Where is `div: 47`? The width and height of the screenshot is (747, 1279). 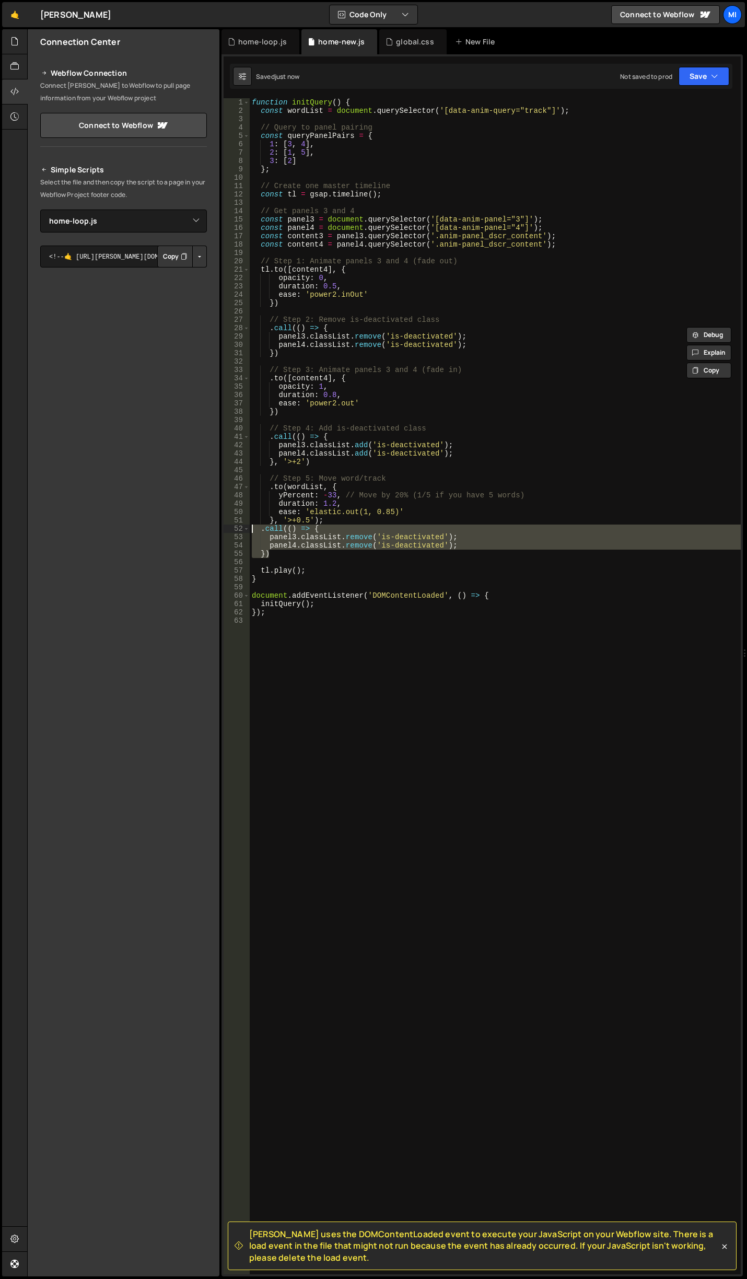 div: 47 is located at coordinates (237, 487).